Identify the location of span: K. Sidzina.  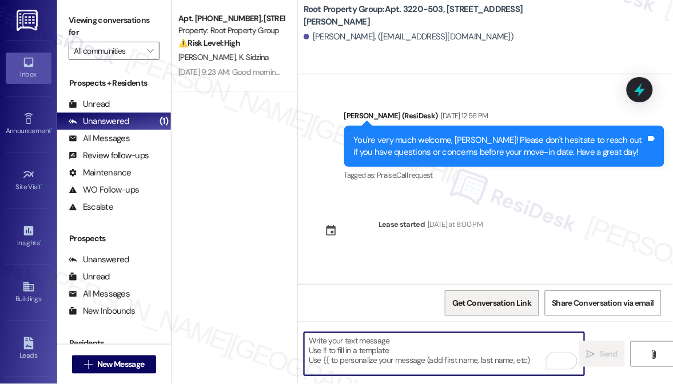
(254, 57).